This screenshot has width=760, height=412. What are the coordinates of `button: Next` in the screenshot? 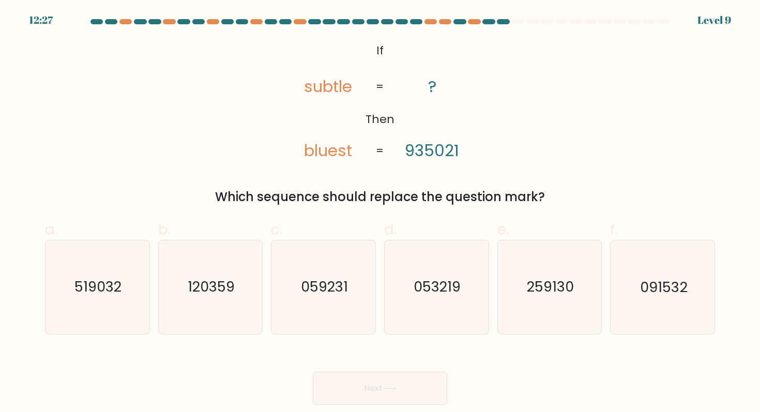 It's located at (380, 388).